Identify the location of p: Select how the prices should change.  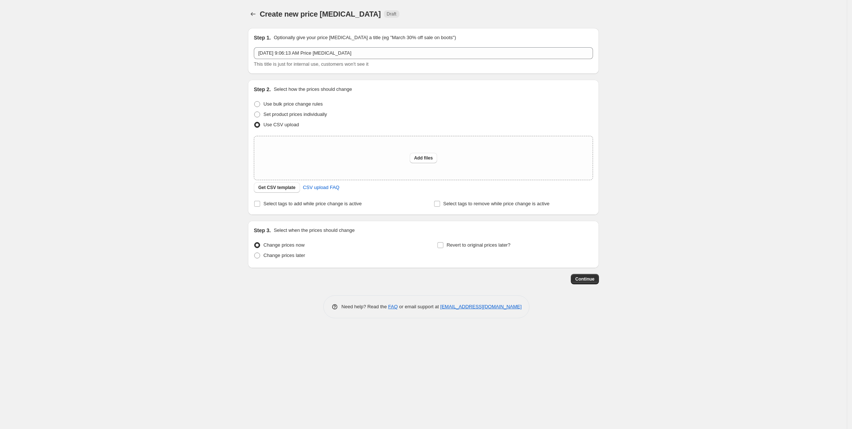
(313, 89).